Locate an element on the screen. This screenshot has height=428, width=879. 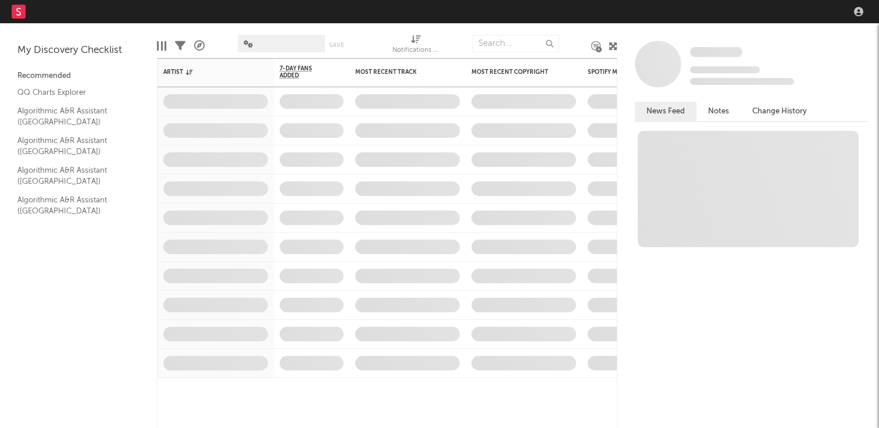
a: QQ Charts Explorer is located at coordinates (73, 92).